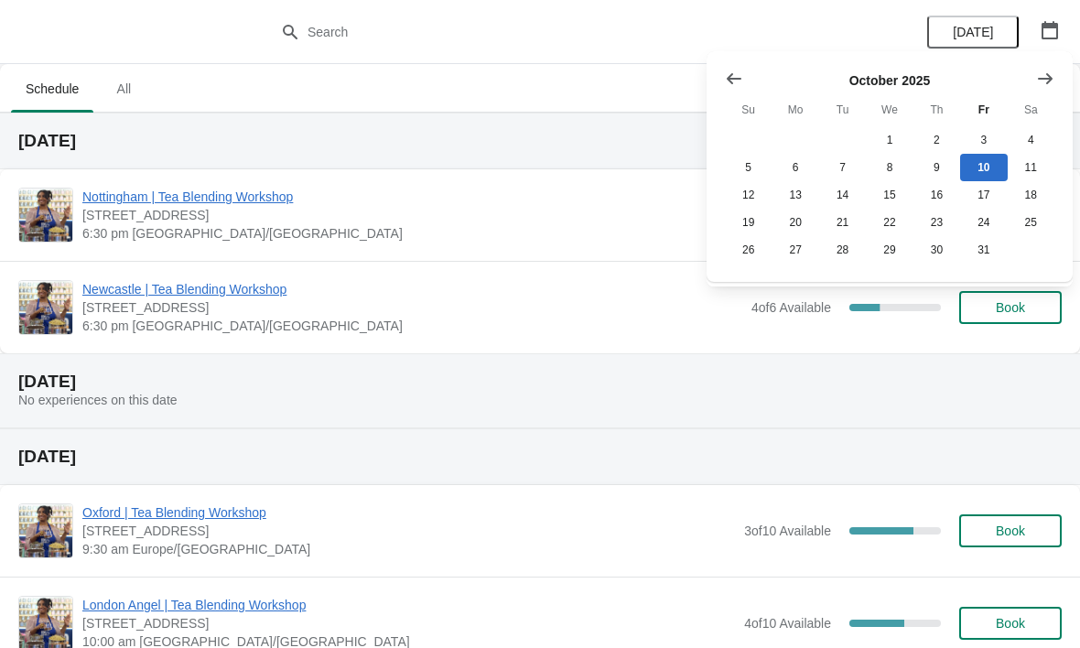  What do you see at coordinates (983, 140) in the screenshot?
I see `button: Friday October 3 2025` at bounding box center [983, 140].